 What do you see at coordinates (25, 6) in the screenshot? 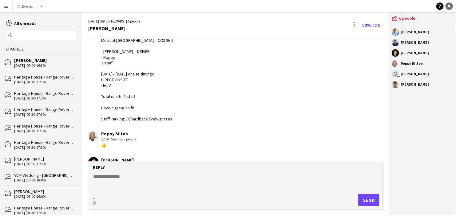
I see `button: All Events` at bounding box center [25, 6].